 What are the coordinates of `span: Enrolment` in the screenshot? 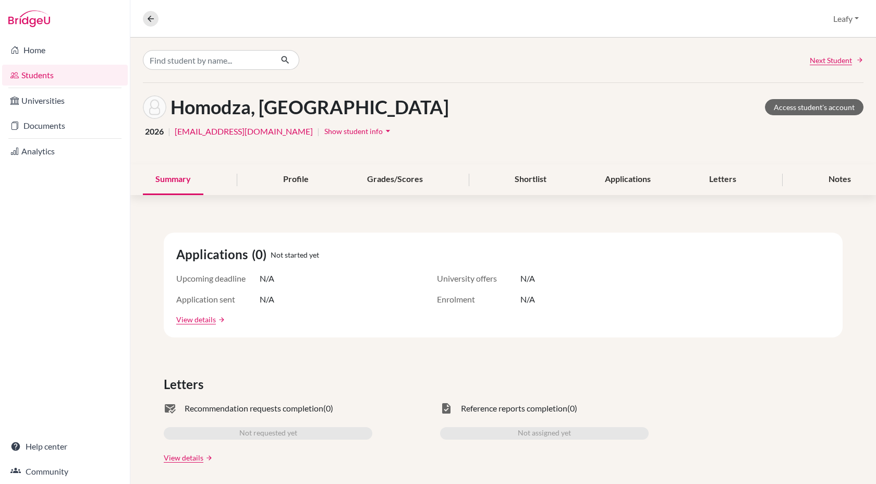 It's located at (479, 299).